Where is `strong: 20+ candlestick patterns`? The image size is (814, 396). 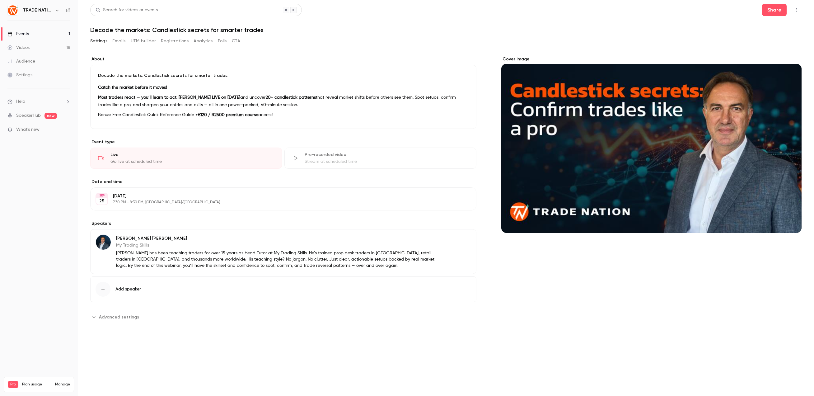 strong: 20+ candlestick patterns is located at coordinates (291, 97).